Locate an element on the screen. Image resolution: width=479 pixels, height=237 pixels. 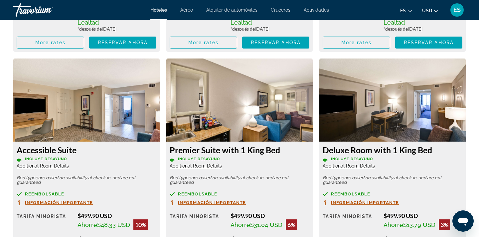
span: $48.33 USD is located at coordinates (113, 225).